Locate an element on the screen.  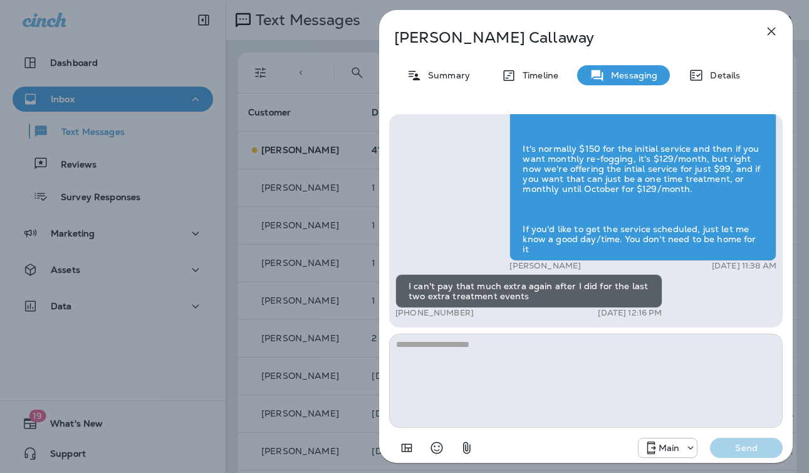
div: I can't pay that much extra again after I did for the last two extra treatment events is located at coordinates (529, 291).